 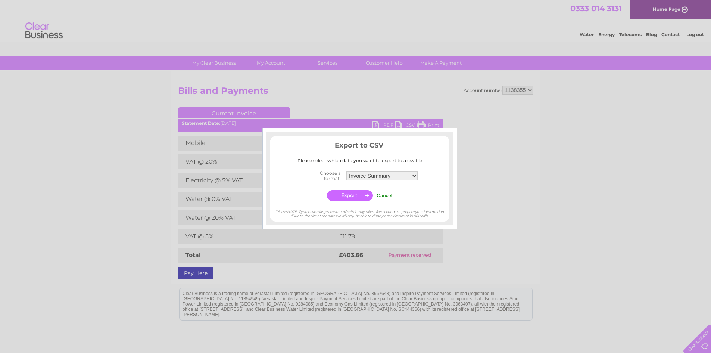 I want to click on a: Energy, so click(x=607, y=34).